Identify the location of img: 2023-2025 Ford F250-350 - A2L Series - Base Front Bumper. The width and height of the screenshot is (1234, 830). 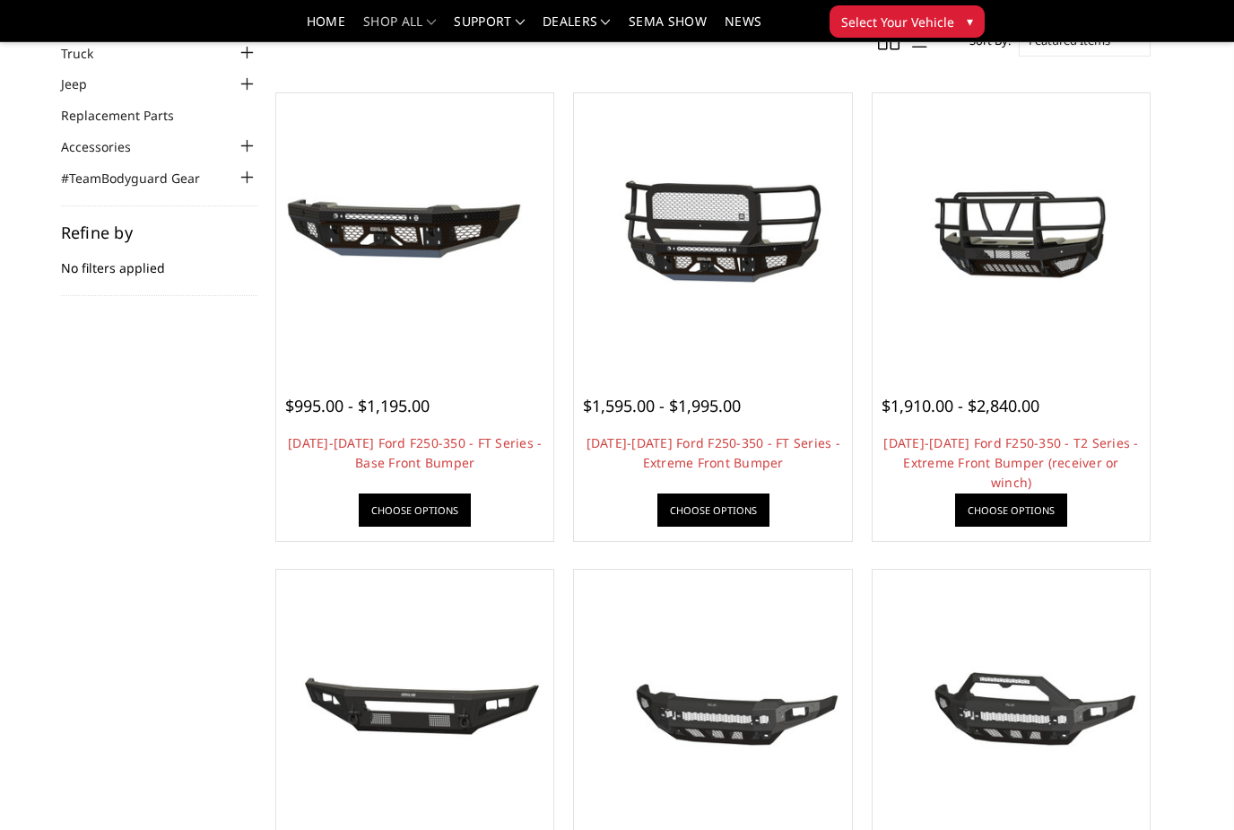
(414, 709).